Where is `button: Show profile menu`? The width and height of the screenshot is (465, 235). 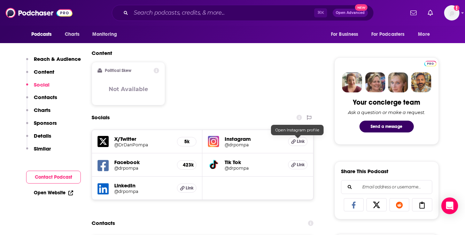 button: Show profile menu is located at coordinates (452, 13).